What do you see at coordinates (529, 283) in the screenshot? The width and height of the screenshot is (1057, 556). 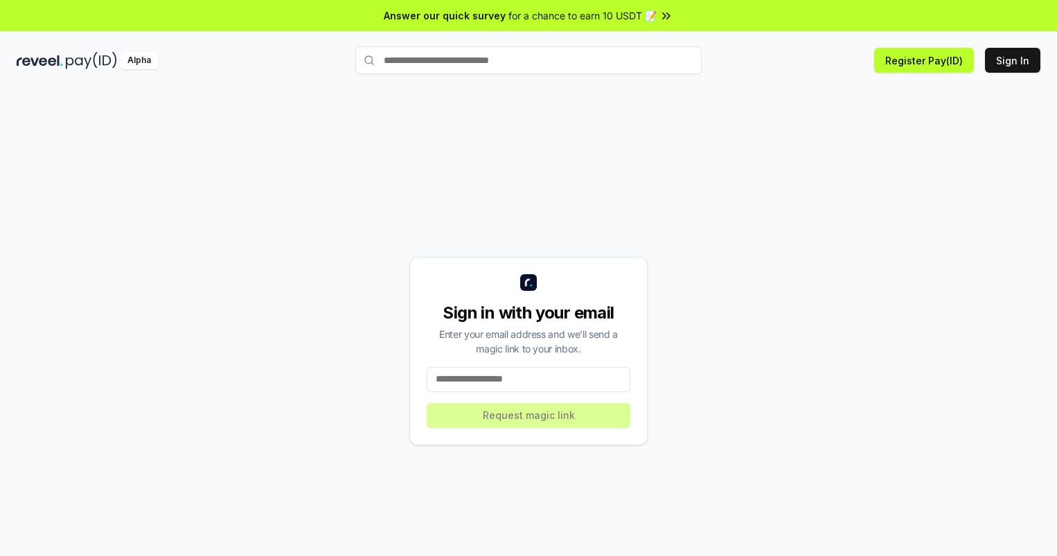 I see `img: logo_small` at bounding box center [529, 283].